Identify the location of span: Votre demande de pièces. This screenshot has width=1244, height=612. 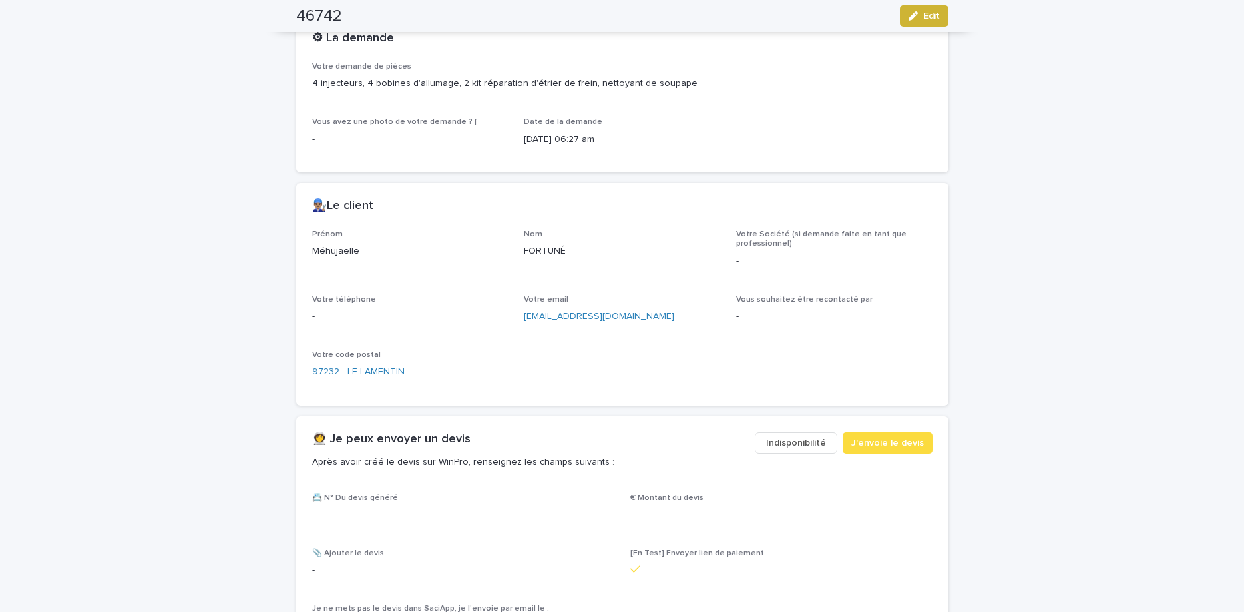
(361, 67).